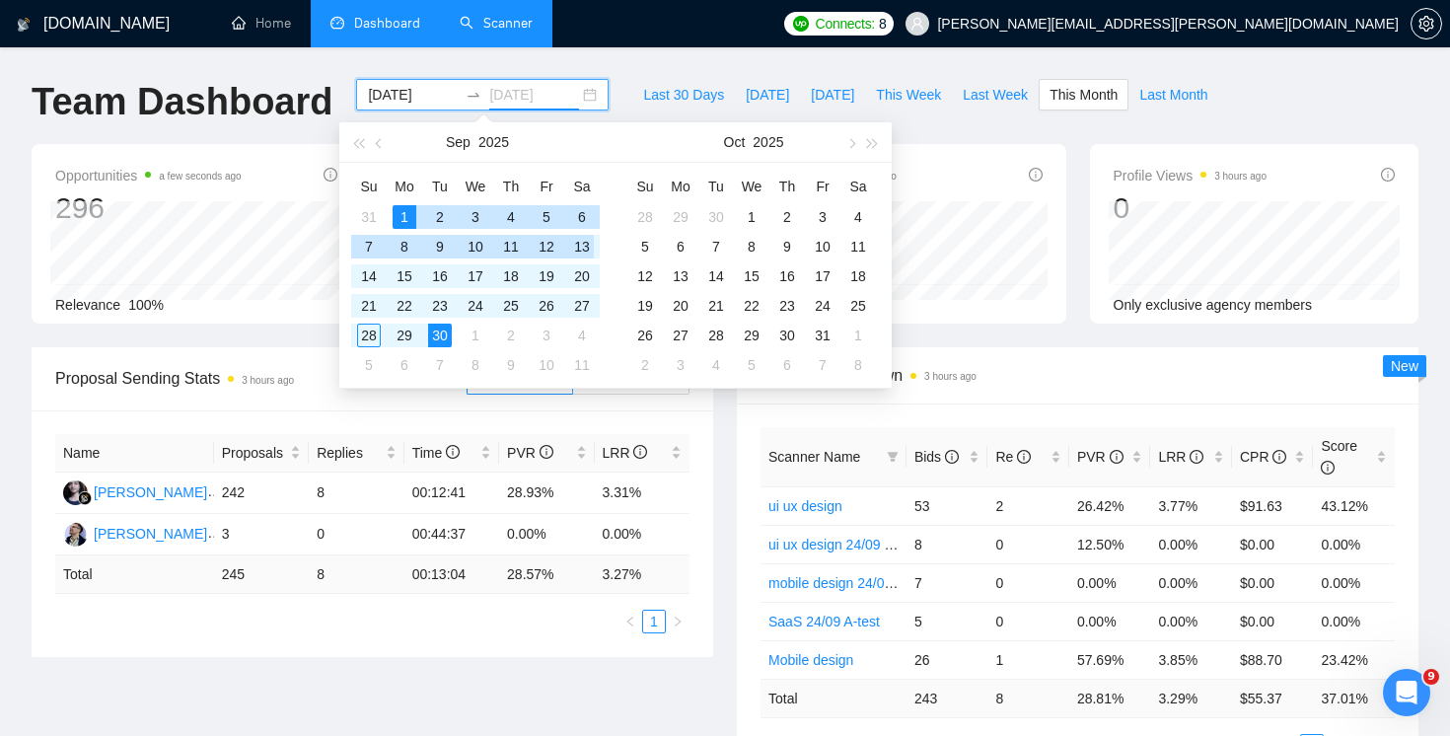 This screenshot has width=1450, height=736. What do you see at coordinates (475, 306) in the screenshot?
I see `td: 2025-09-24` at bounding box center [475, 306].